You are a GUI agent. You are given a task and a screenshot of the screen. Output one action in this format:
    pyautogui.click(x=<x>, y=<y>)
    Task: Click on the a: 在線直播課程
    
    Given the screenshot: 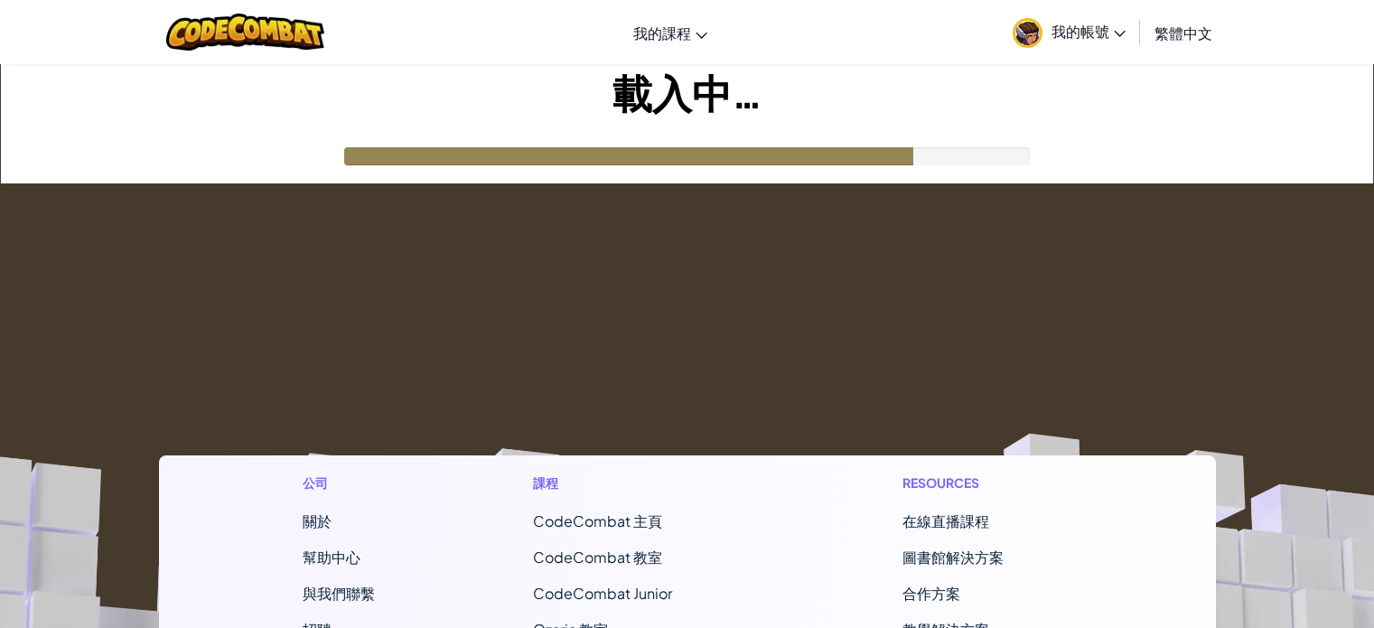 What is the action you would take?
    pyautogui.click(x=946, y=520)
    